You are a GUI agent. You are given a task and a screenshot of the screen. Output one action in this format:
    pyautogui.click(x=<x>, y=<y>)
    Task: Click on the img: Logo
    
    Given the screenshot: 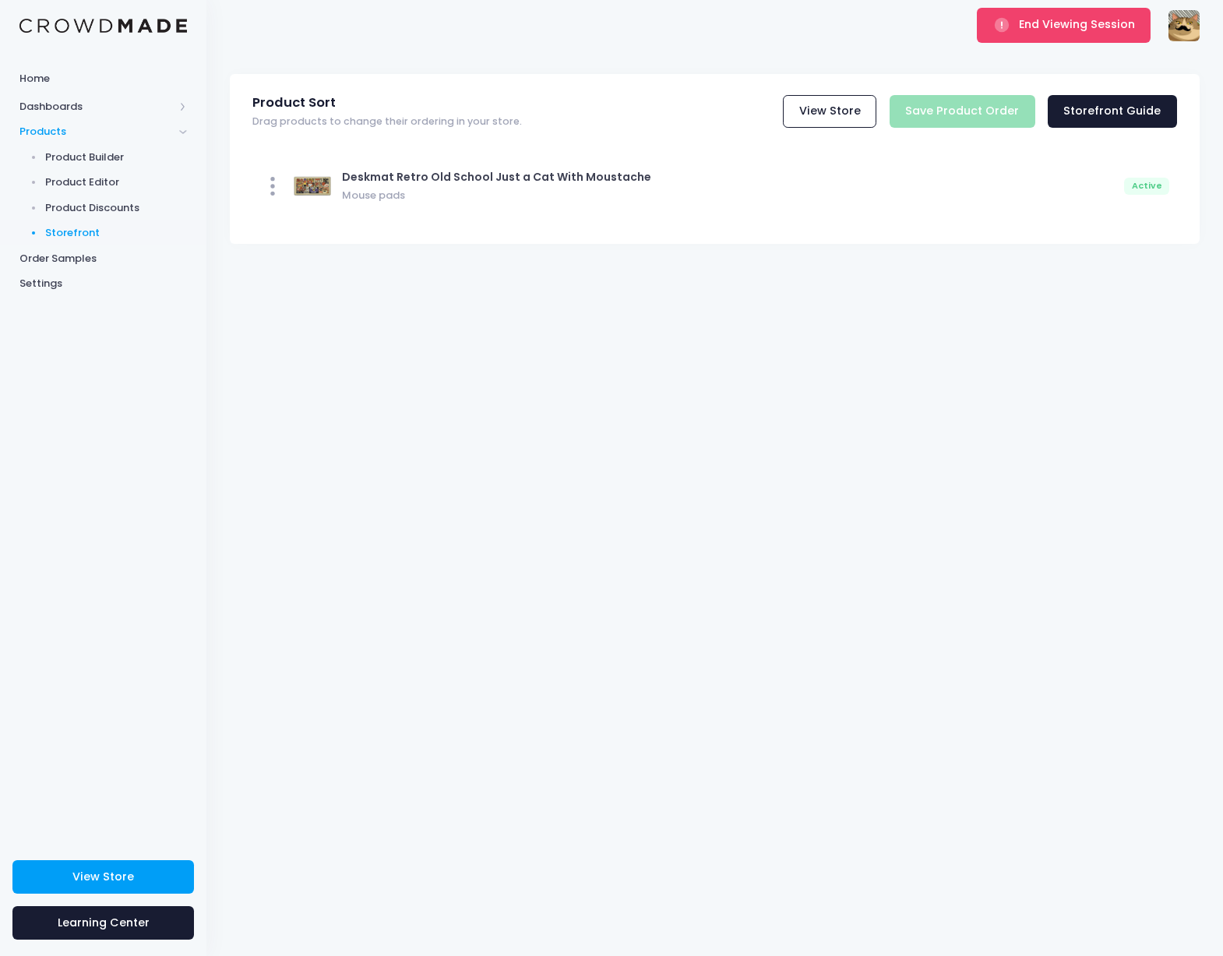 What is the action you would take?
    pyautogui.click(x=103, y=26)
    